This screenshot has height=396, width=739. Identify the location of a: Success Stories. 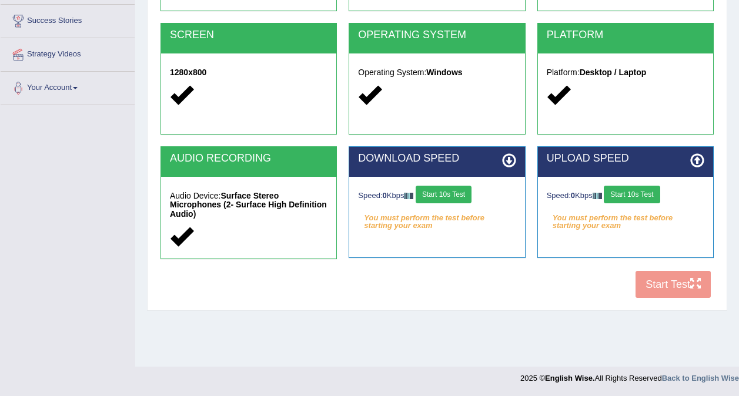
(68, 19).